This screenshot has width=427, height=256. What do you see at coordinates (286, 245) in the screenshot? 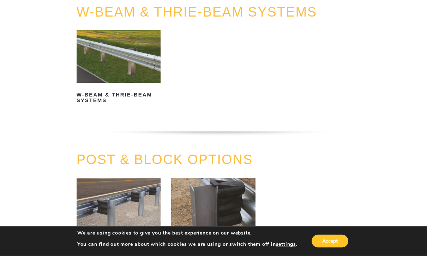
I see `button: settings` at bounding box center [286, 245].